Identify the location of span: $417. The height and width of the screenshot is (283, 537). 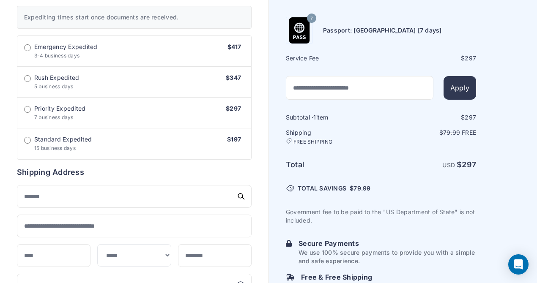
(234, 47).